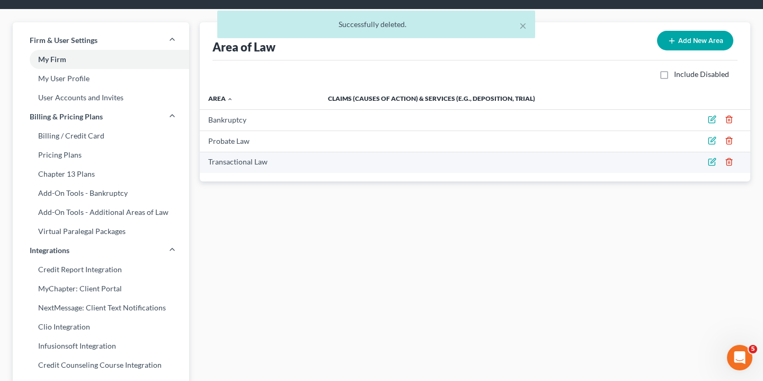 Image resolution: width=763 pixels, height=381 pixels. Describe the element at coordinates (101, 269) in the screenshot. I see `a: Credit Report Integration` at that location.